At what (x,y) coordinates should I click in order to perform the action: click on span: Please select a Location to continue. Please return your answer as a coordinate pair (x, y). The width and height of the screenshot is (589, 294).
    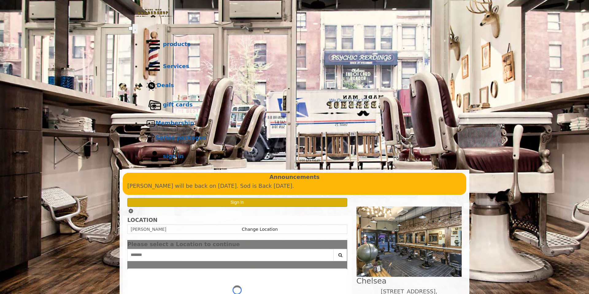
    Looking at the image, I should click on (184, 244).